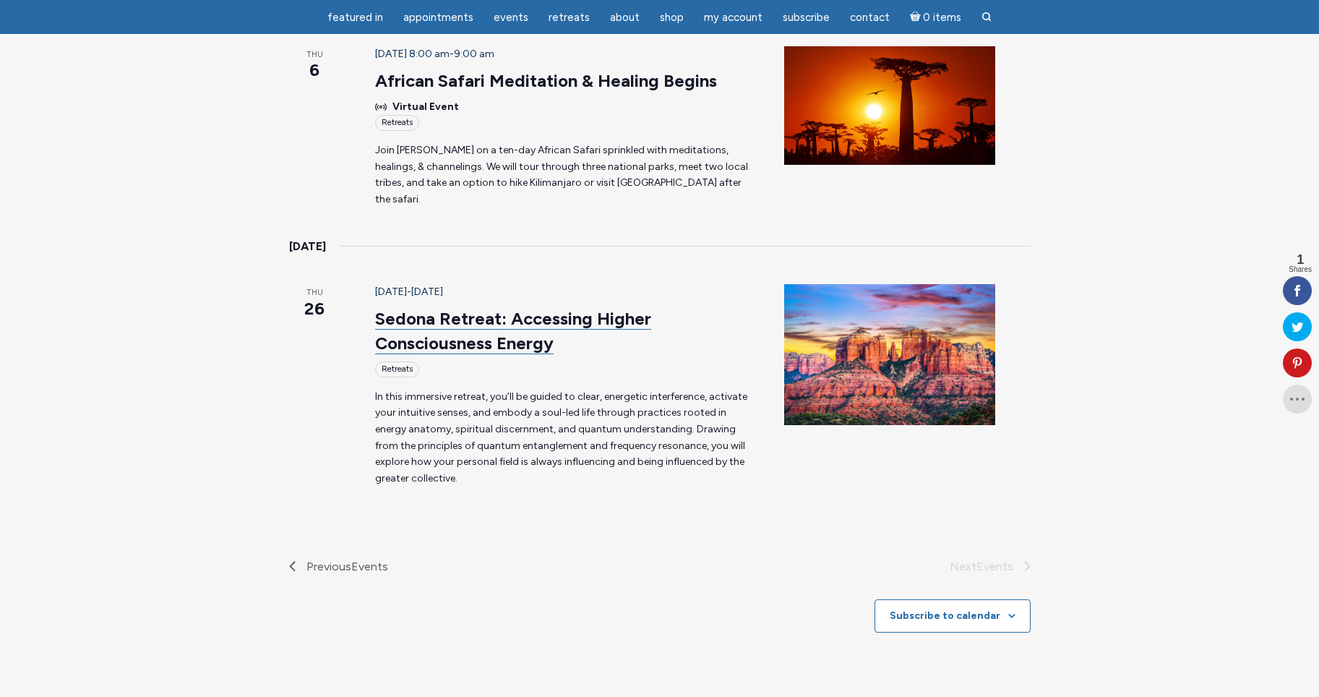 Image resolution: width=1319 pixels, height=697 pixels. What do you see at coordinates (511, 17) in the screenshot?
I see `a: Events` at bounding box center [511, 17].